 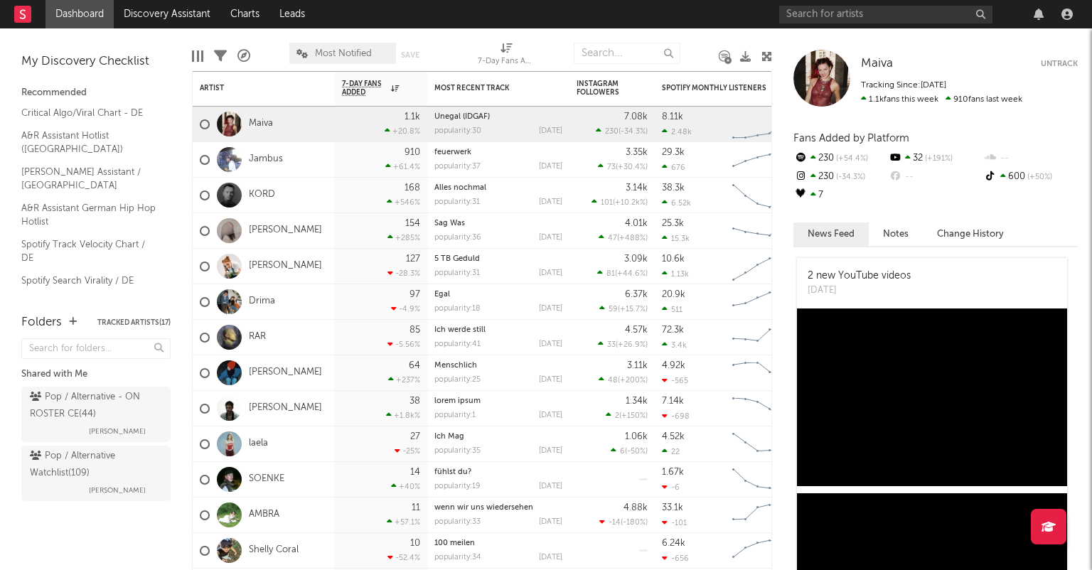 I want to click on div: 97, so click(x=414, y=294).